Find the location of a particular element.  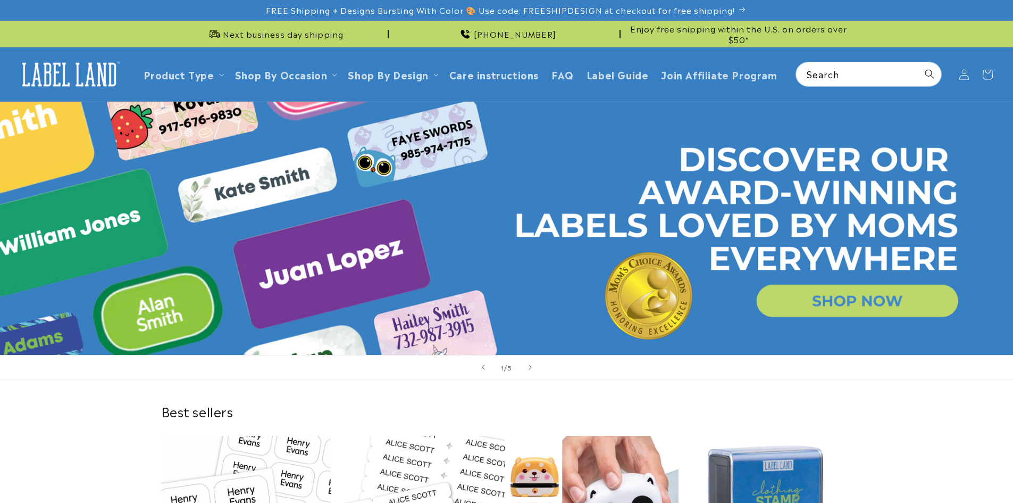

a: Label Land is located at coordinates (69, 74).